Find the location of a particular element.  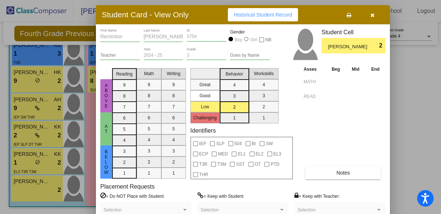

input: grade is located at coordinates (207, 56).